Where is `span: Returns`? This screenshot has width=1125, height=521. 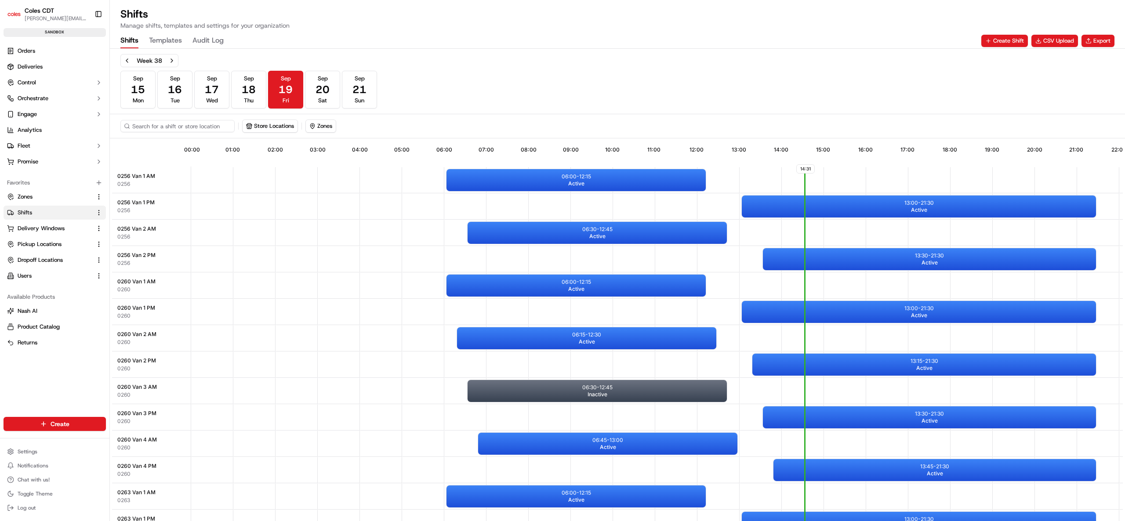
span: Returns is located at coordinates (27, 343).